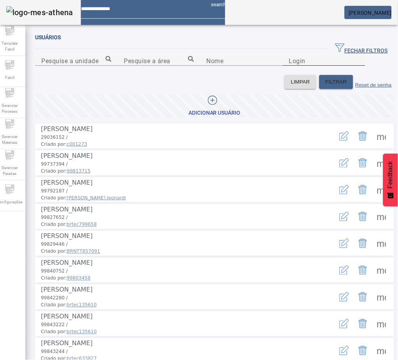 Image resolution: width=398 pixels, height=360 pixels. What do you see at coordinates (300, 82) in the screenshot?
I see `span: LIMPAR` at bounding box center [300, 82].